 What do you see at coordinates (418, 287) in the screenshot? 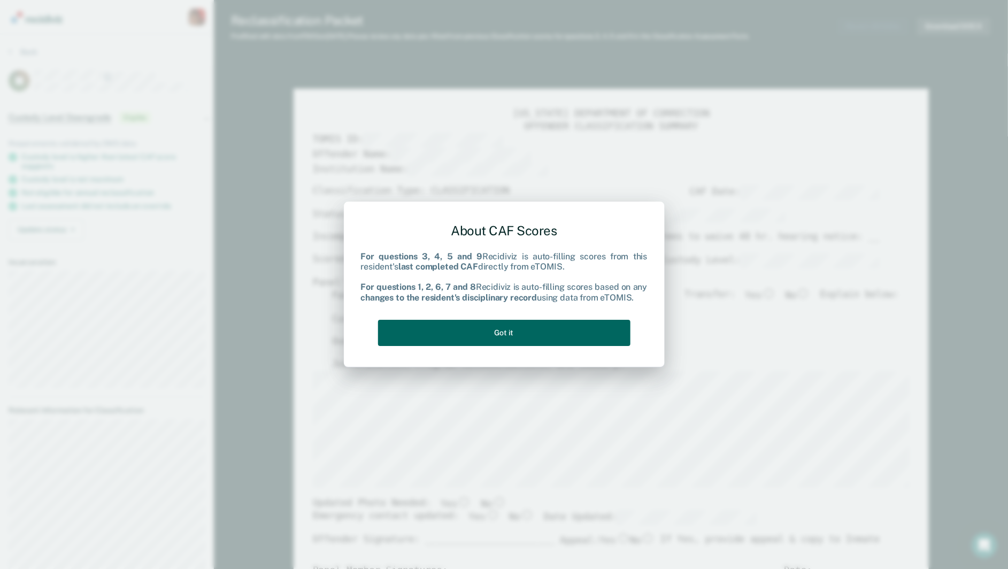
I see `b: For questions 1, 2, 6, 7 and 8` at bounding box center [418, 287].